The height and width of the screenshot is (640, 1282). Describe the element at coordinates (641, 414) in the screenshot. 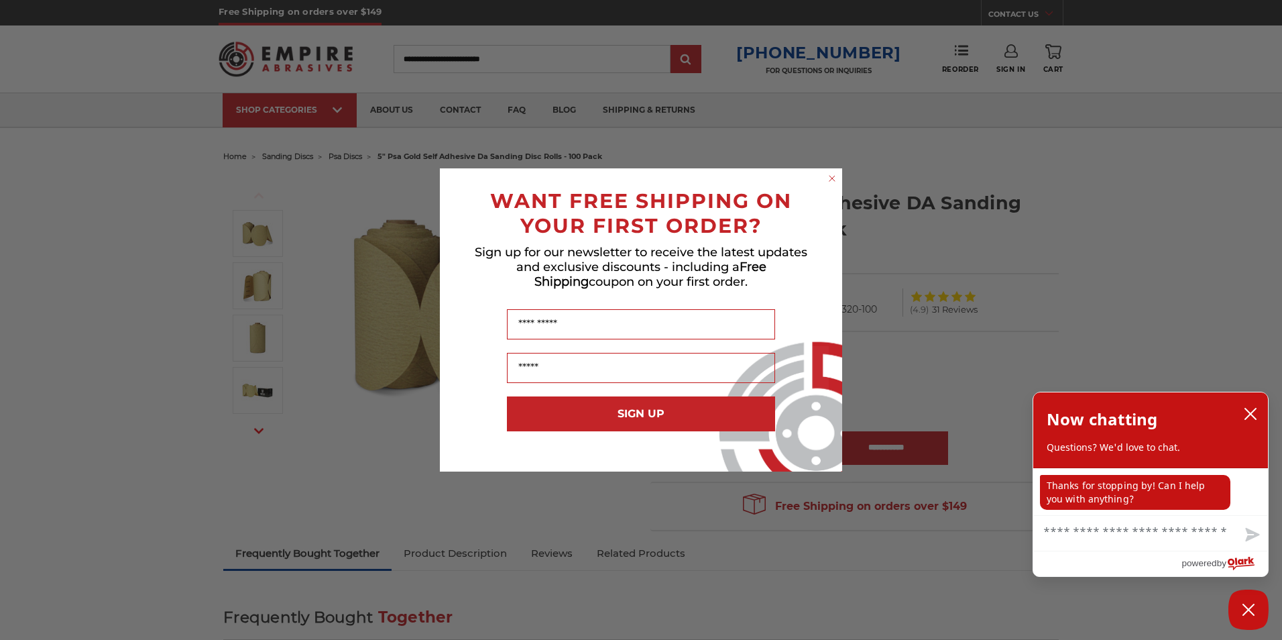

I see `button: SIGN UP` at that location.